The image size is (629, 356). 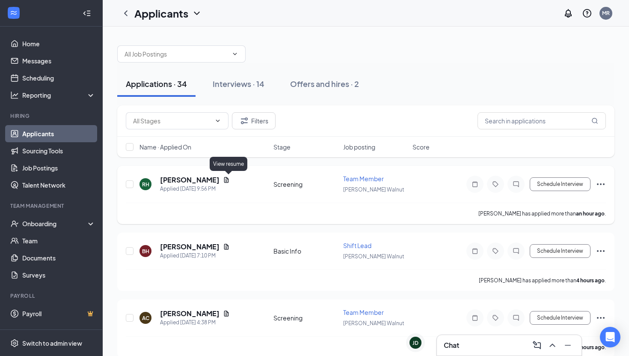 What do you see at coordinates (228, 163) in the screenshot?
I see `div: View resume` at bounding box center [228, 163].